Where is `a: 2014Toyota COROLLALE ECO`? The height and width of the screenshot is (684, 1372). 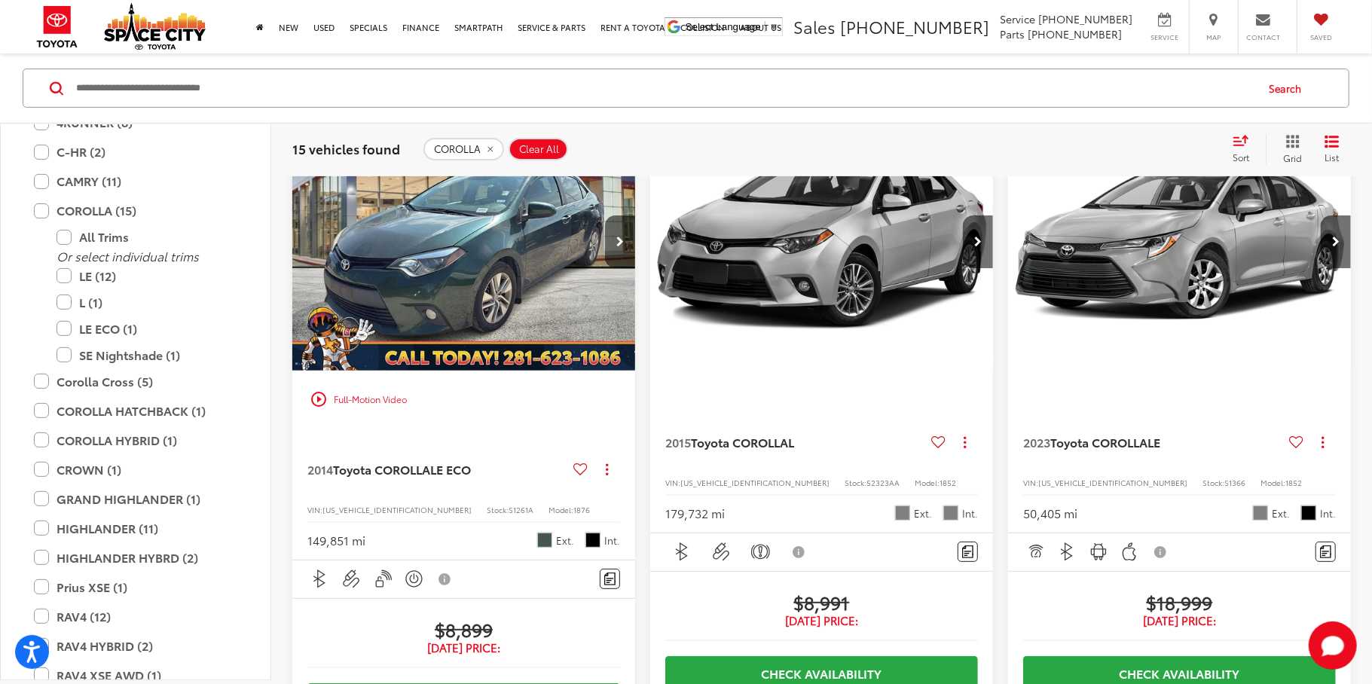
a: 2014Toyota COROLLALE ECO is located at coordinates (437, 469).